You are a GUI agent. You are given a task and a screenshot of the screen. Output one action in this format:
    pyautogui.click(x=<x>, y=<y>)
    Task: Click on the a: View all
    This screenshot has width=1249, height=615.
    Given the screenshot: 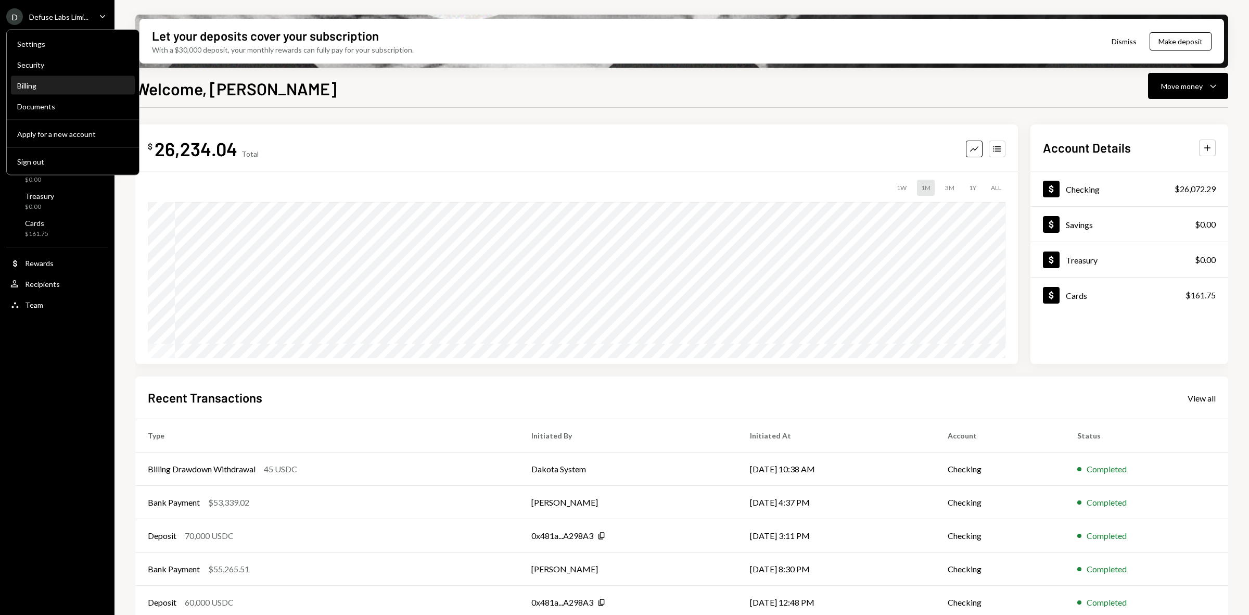 What is the action you would take?
    pyautogui.click(x=1202, y=398)
    